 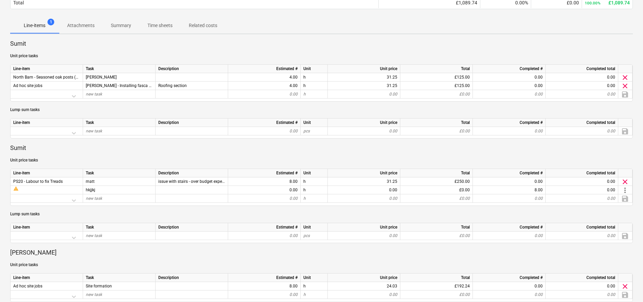 I want to click on p: Attachments, so click(x=81, y=25).